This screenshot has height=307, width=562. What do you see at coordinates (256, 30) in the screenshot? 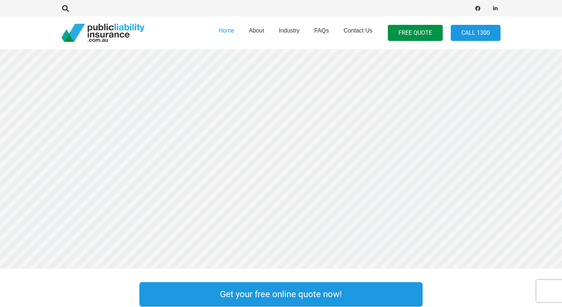
I see `span: About` at bounding box center [256, 30].